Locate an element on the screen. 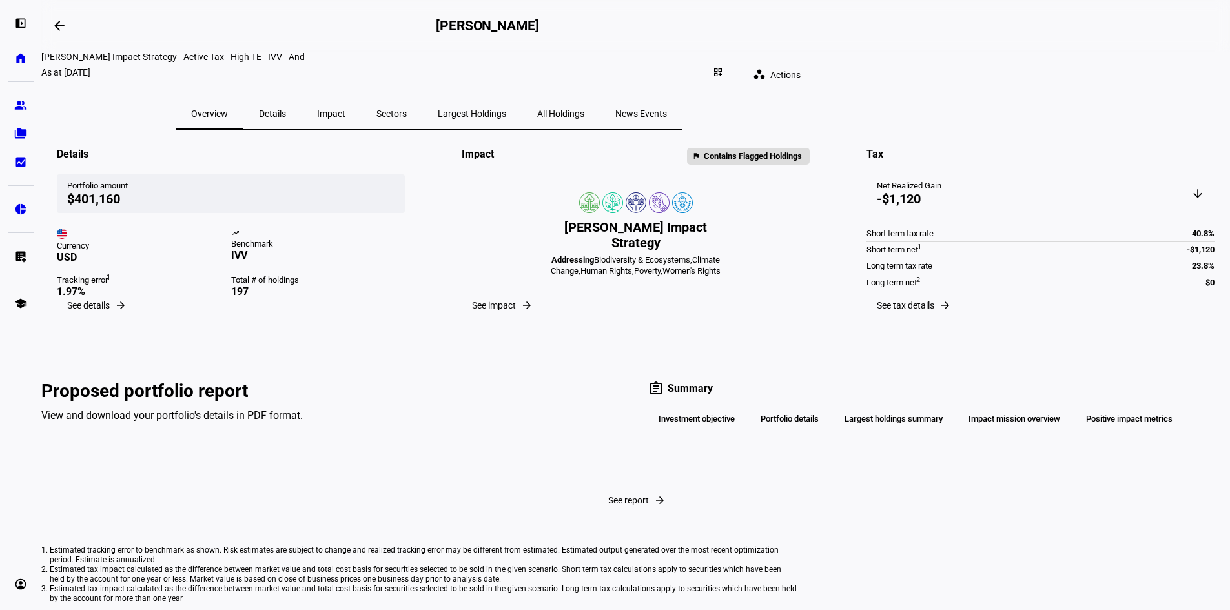  a: folder_copy is located at coordinates (21, 134).